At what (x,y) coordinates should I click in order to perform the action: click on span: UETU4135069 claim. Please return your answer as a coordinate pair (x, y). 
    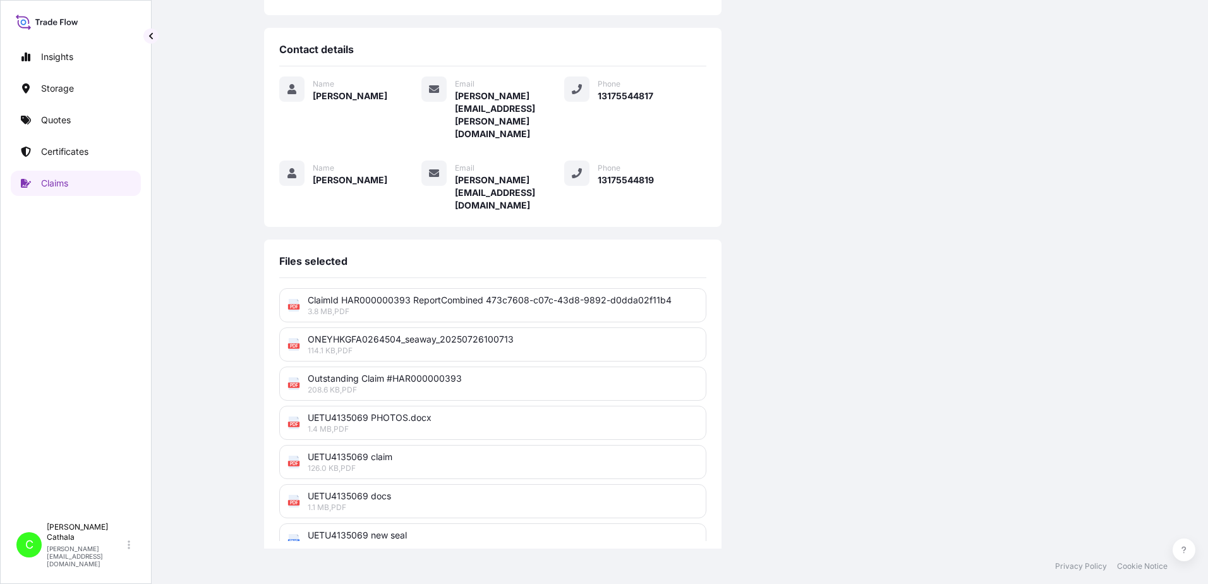
    Looking at the image, I should click on (503, 457).